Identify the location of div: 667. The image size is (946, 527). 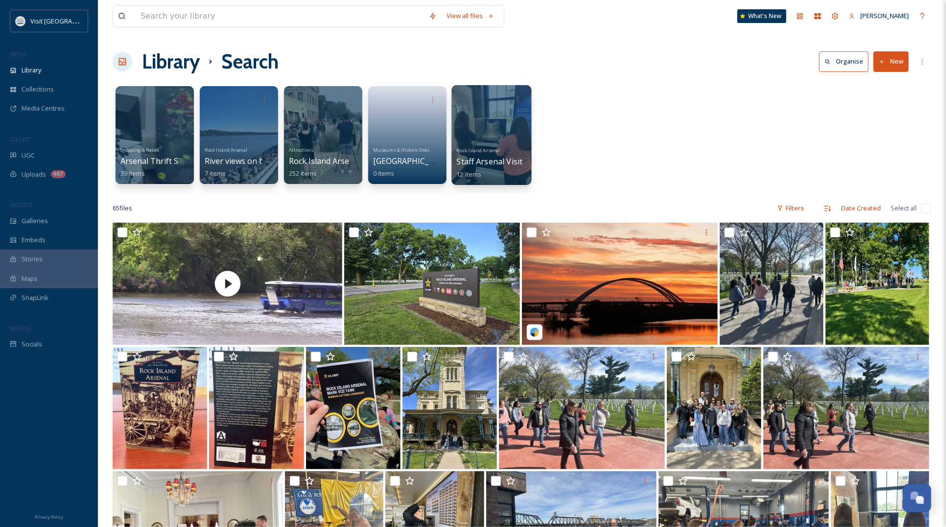
(58, 174).